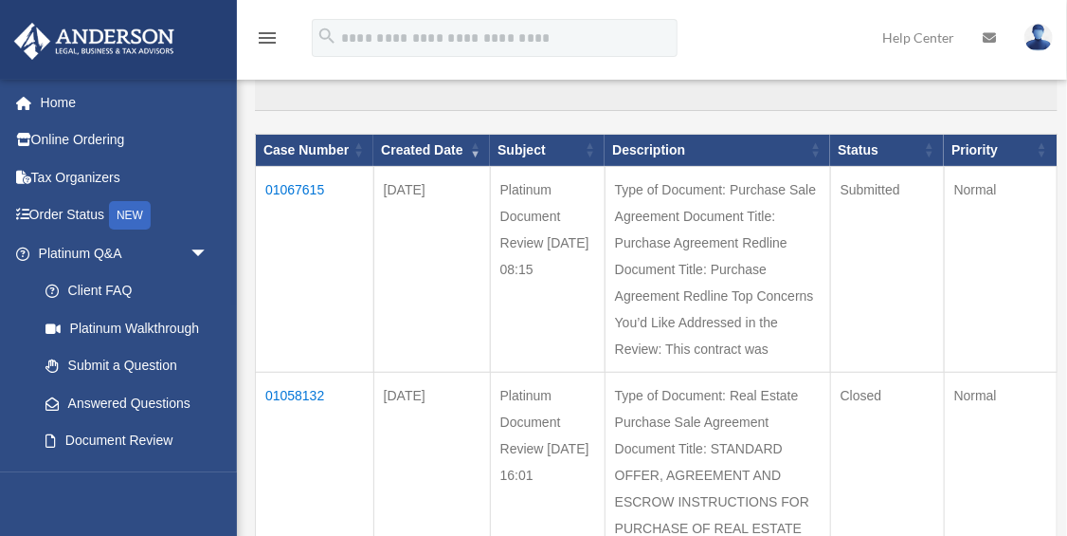 This screenshot has height=536, width=1067. What do you see at coordinates (122, 403) in the screenshot?
I see `a: Answered Questions` at bounding box center [122, 403].